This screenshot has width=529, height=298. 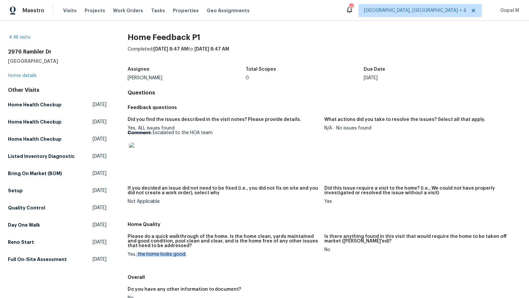 I want to click on h4: Questions, so click(x=324, y=93).